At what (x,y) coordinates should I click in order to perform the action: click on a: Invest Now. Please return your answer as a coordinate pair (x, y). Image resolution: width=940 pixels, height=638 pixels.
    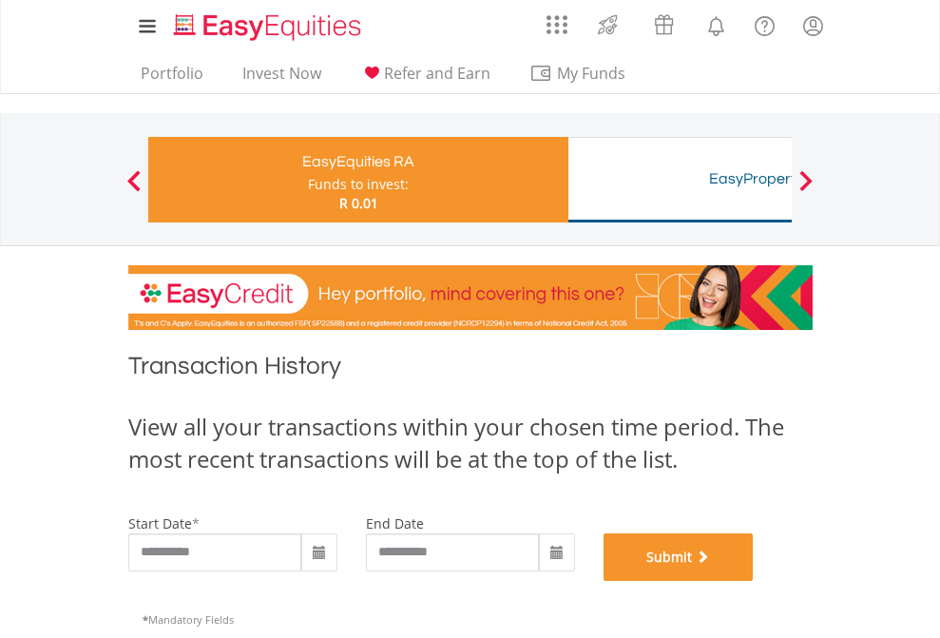
    Looking at the image, I should click on (281, 78).